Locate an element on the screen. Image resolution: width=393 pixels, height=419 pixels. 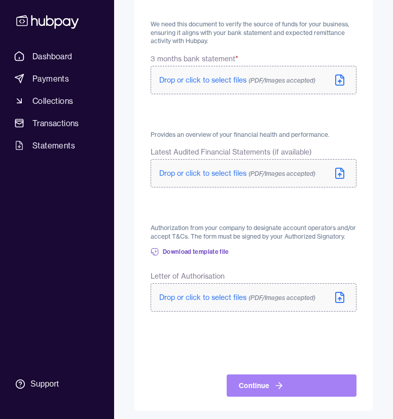
a: Download template file is located at coordinates (190, 252).